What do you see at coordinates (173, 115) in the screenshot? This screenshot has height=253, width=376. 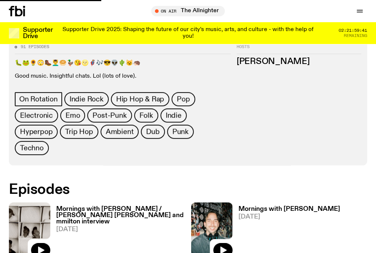 I see `a: Indie` at bounding box center [173, 115].